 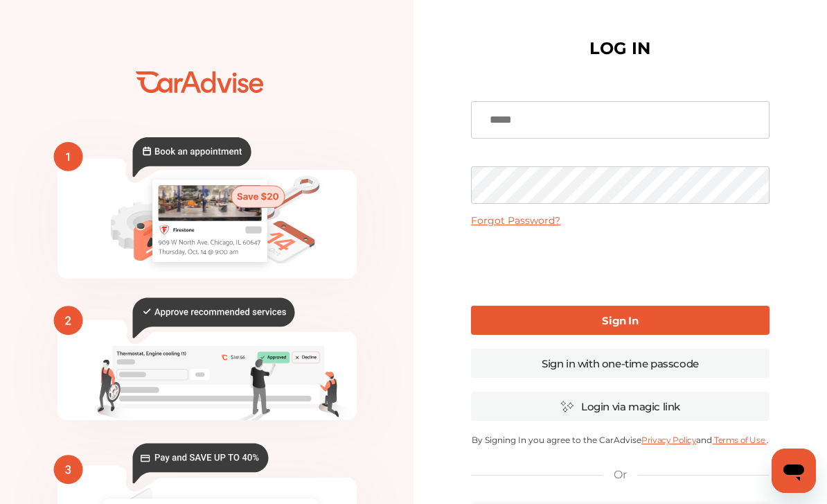 What do you see at coordinates (567, 406) in the screenshot?
I see `img: magic_icon.32c66aac.svg` at bounding box center [567, 406].